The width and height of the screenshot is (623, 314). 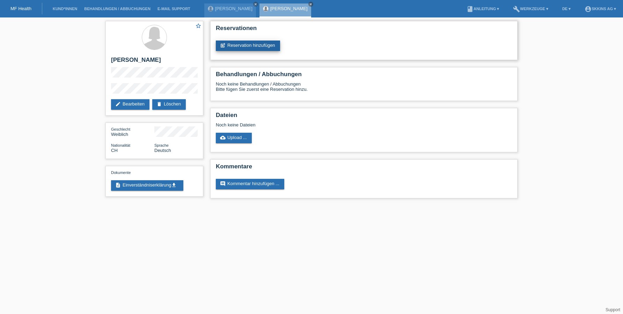 What do you see at coordinates (198, 26) in the screenshot?
I see `a: star_border` at bounding box center [198, 26].